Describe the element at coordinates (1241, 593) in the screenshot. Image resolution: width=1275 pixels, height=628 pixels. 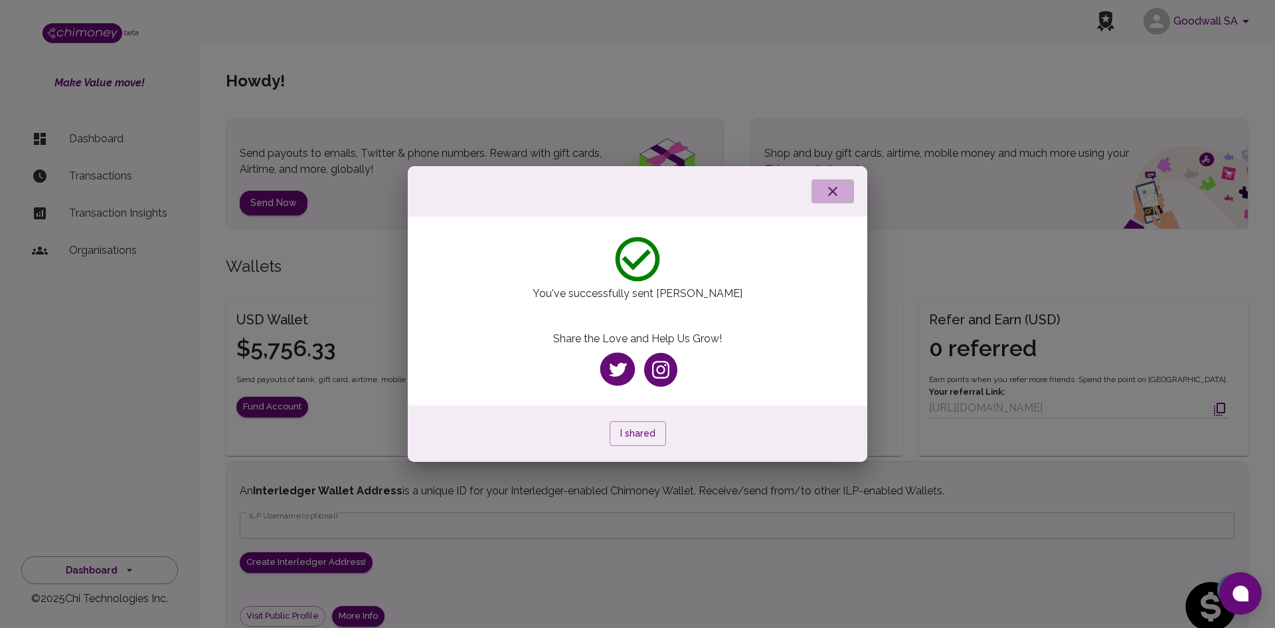
I see `button: Open chat window` at that location.